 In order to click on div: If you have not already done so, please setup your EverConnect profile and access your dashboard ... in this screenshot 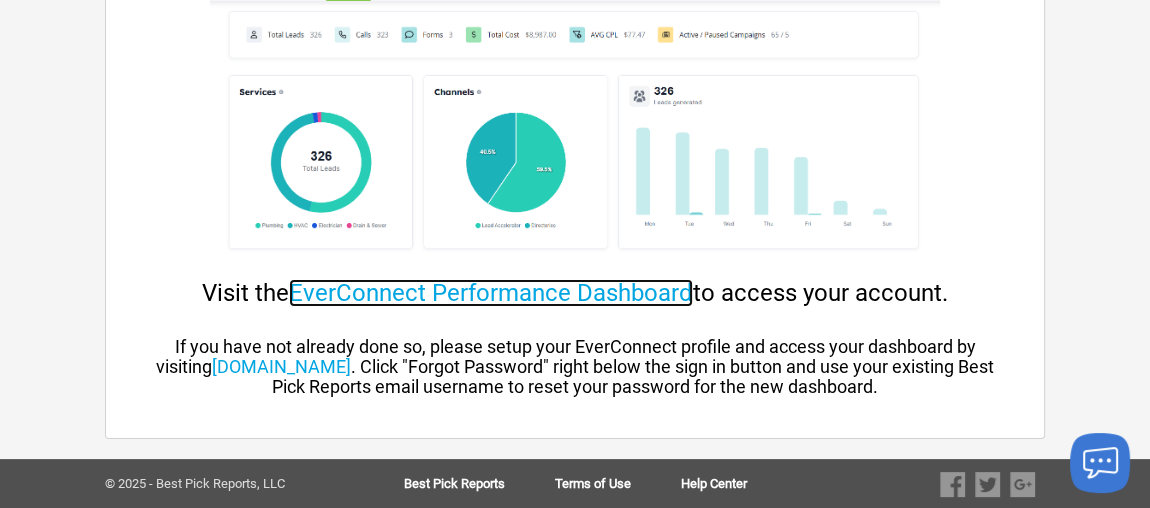, I will do `click(575, 367)`.